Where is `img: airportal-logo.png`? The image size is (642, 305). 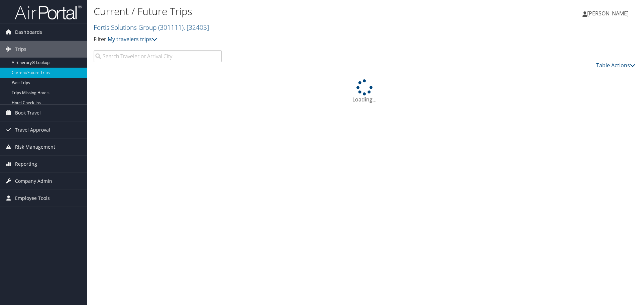 img: airportal-logo.png is located at coordinates (48, 12).